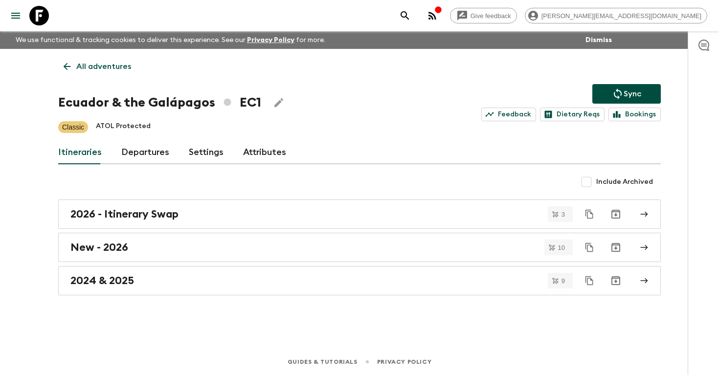  Describe the element at coordinates (99, 247) in the screenshot. I see `h2: New - 2026` at that location.